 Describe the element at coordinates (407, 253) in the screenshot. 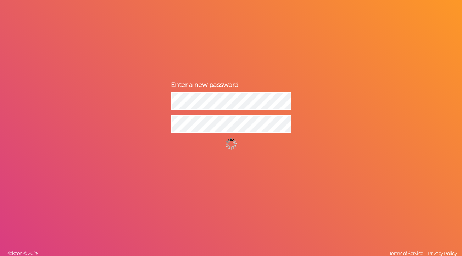

I see `span: Terms of Service` at that location.